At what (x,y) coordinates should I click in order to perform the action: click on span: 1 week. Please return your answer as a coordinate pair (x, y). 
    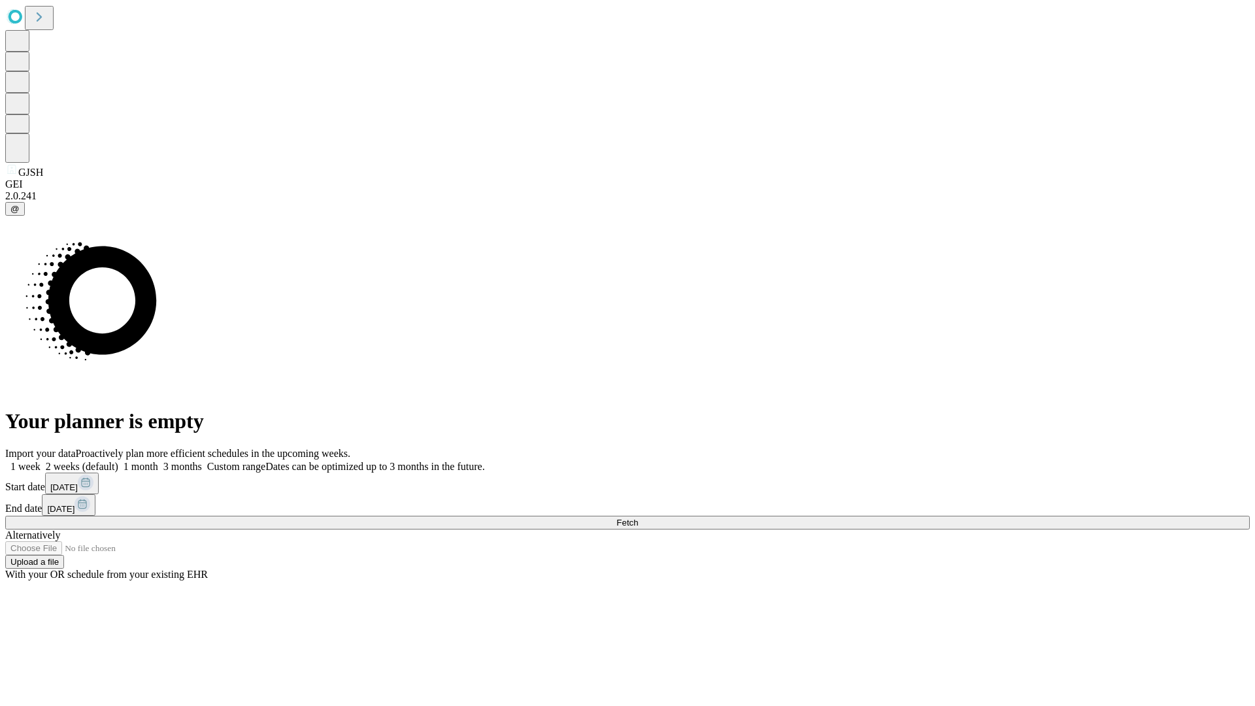
    Looking at the image, I should click on (25, 466).